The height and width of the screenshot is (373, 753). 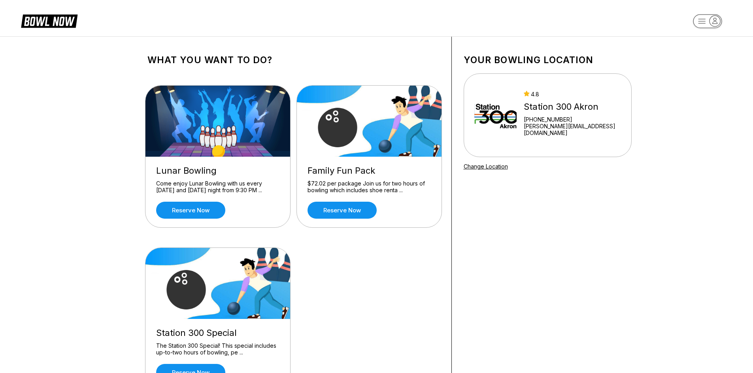 What do you see at coordinates (486, 166) in the screenshot?
I see `a: Change Location` at bounding box center [486, 166].